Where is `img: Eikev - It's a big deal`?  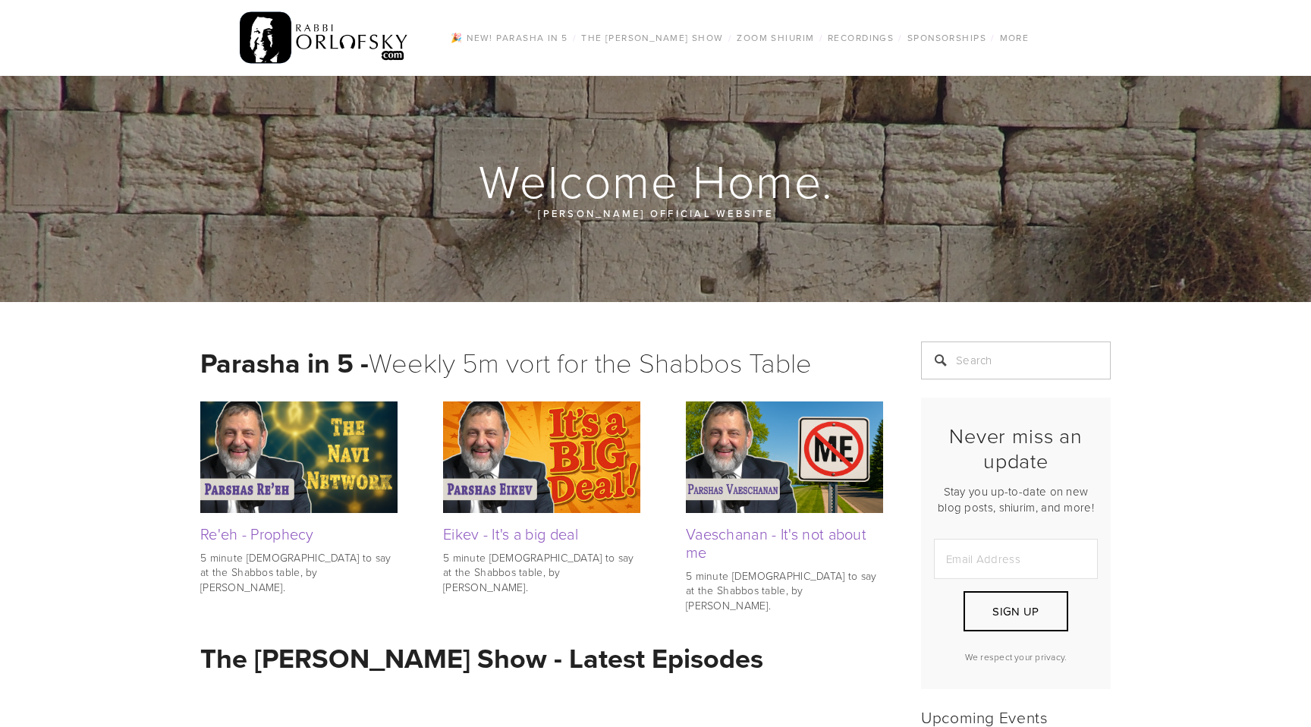 img: Eikev - It's a big deal is located at coordinates (542, 457).